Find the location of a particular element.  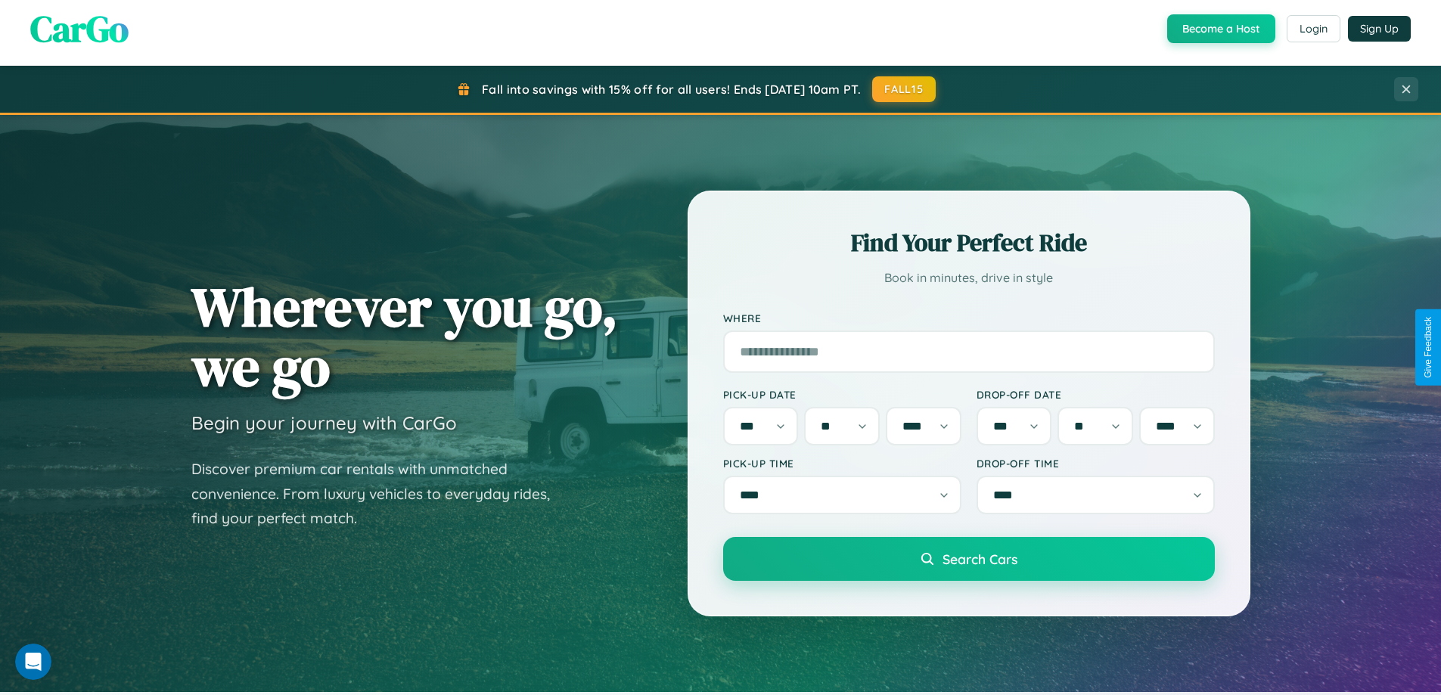

button: Sign Up is located at coordinates (1379, 29).